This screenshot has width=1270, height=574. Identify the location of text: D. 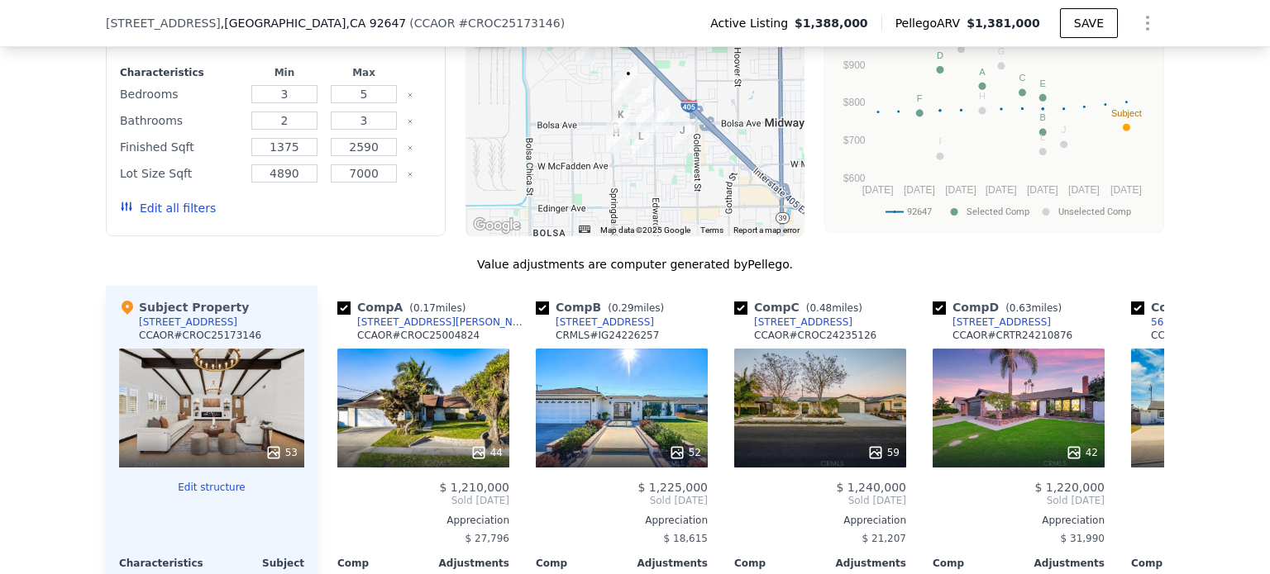
(940, 55).